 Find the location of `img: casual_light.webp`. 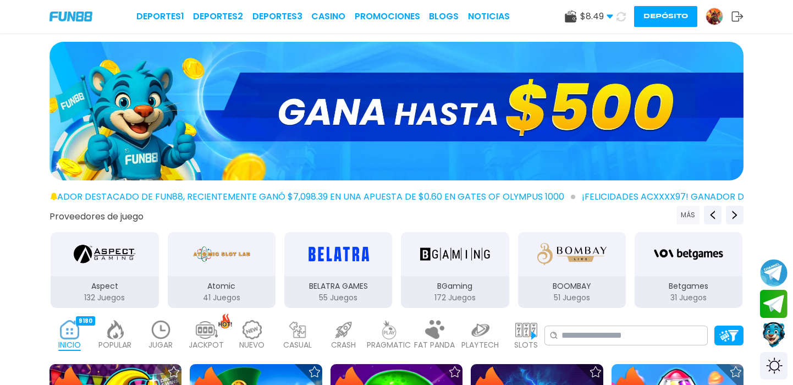

img: casual_light.webp is located at coordinates (298, 330).